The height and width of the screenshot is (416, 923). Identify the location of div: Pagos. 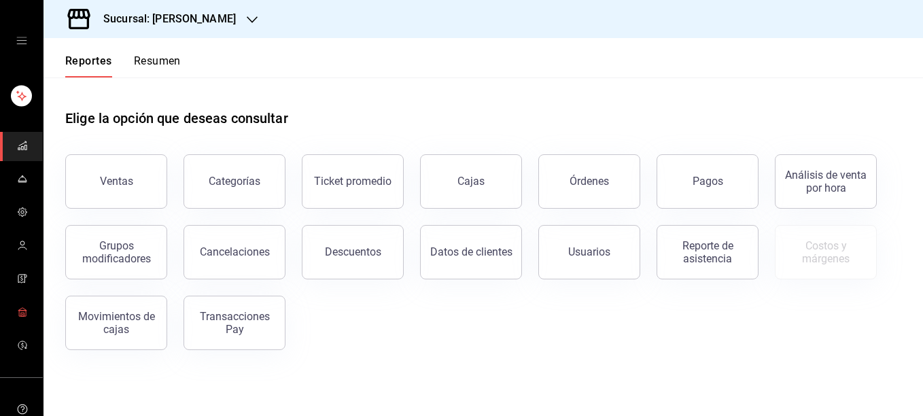
(707, 181).